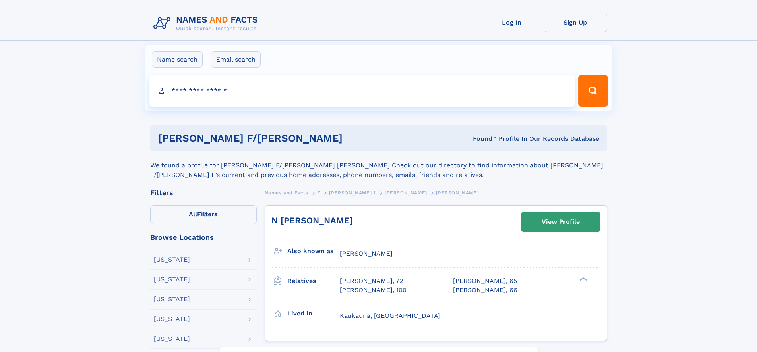  What do you see at coordinates (203, 215) in the screenshot?
I see `label: Filters` at bounding box center [203, 215].